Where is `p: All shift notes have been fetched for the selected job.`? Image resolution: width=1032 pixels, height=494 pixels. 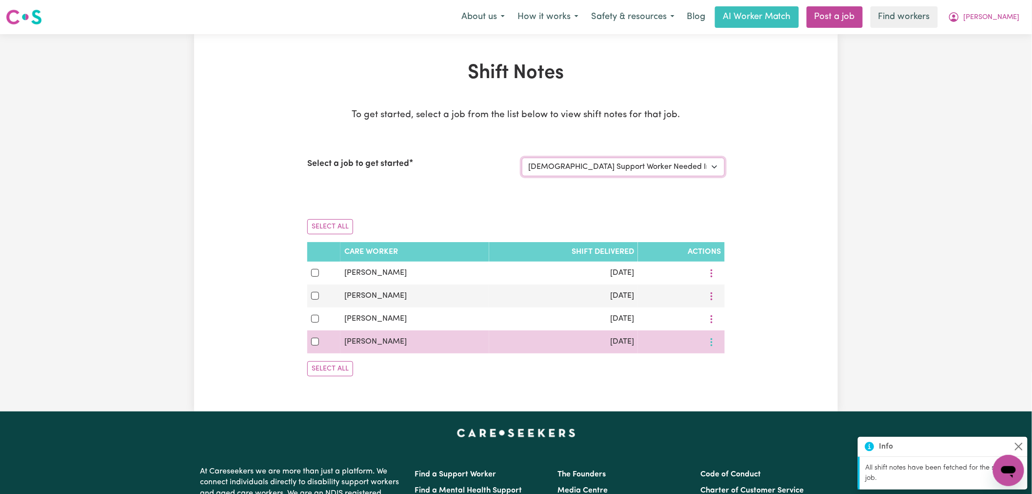 p: All shift notes have been fetched for the selected job. is located at coordinates (944, 473).